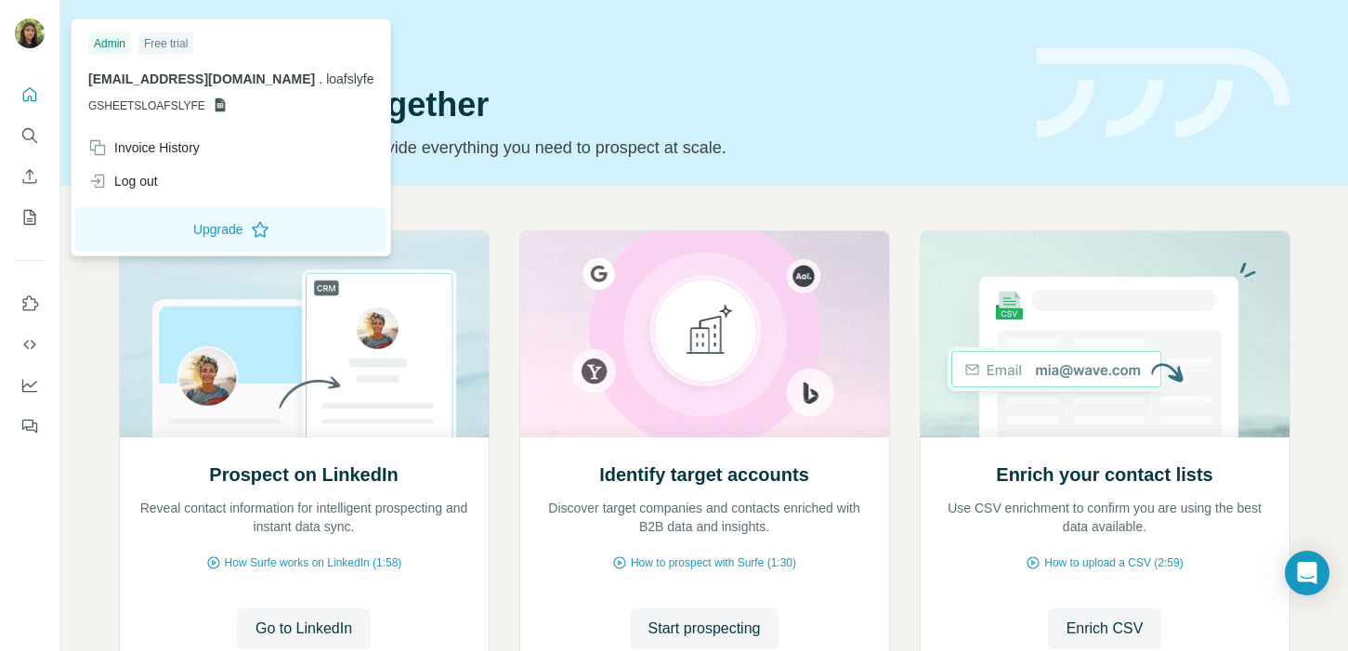  What do you see at coordinates (304, 517) in the screenshot?
I see `p: Reveal contact information for intelligent prospecting and instant data sync.` at bounding box center [304, 517].